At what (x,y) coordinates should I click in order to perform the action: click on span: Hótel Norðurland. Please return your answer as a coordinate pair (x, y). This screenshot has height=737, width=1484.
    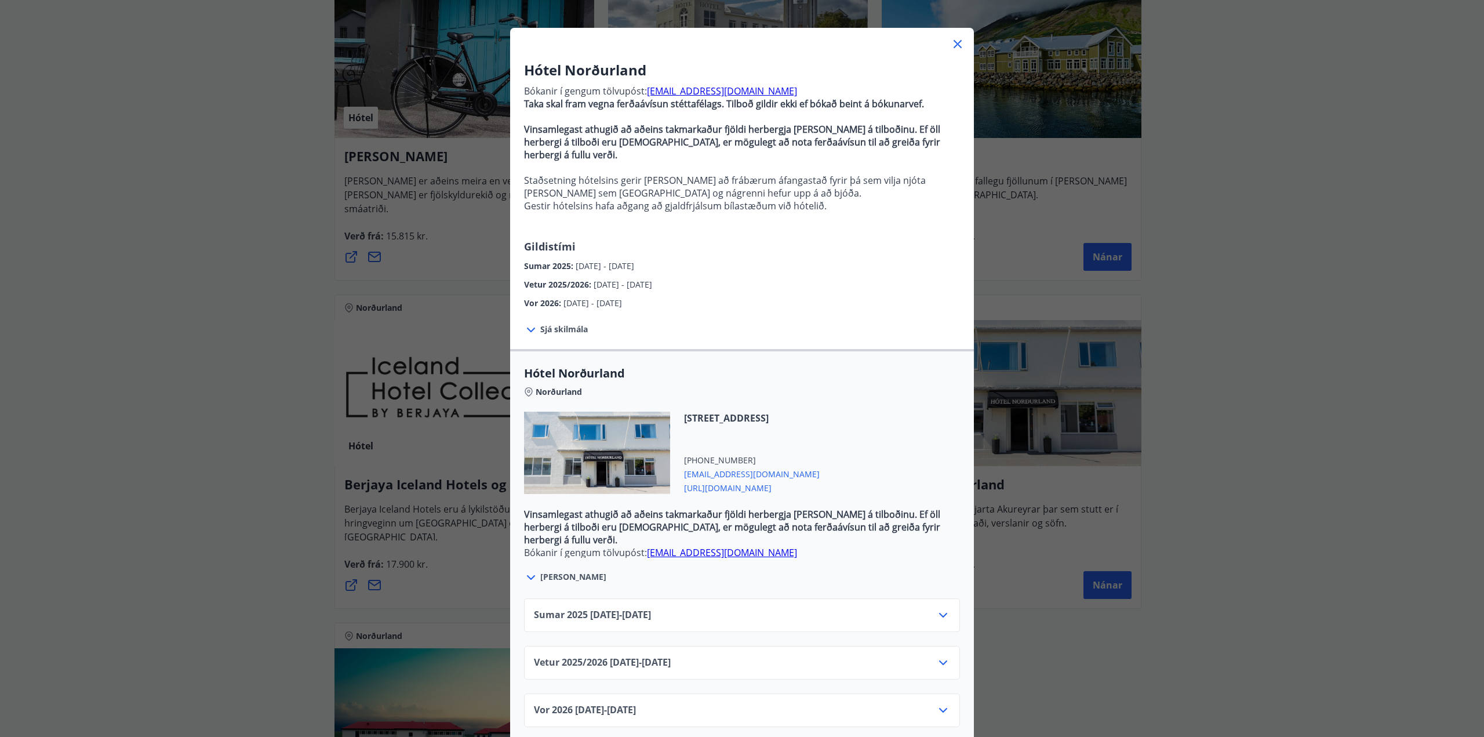
    Looking at the image, I should click on (742, 373).